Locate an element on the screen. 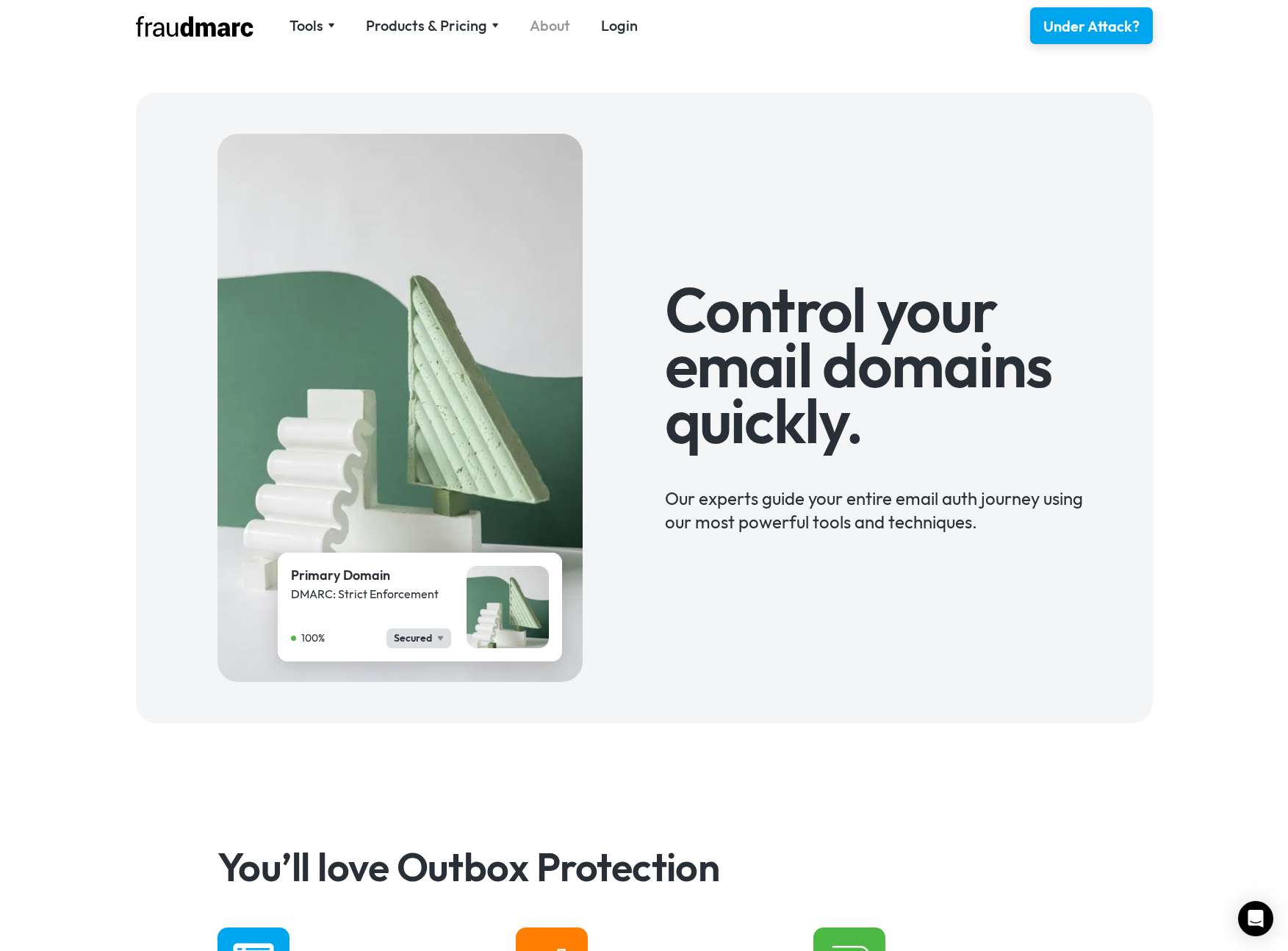 This screenshot has height=951, width=1288. div: Secured is located at coordinates (413, 638).